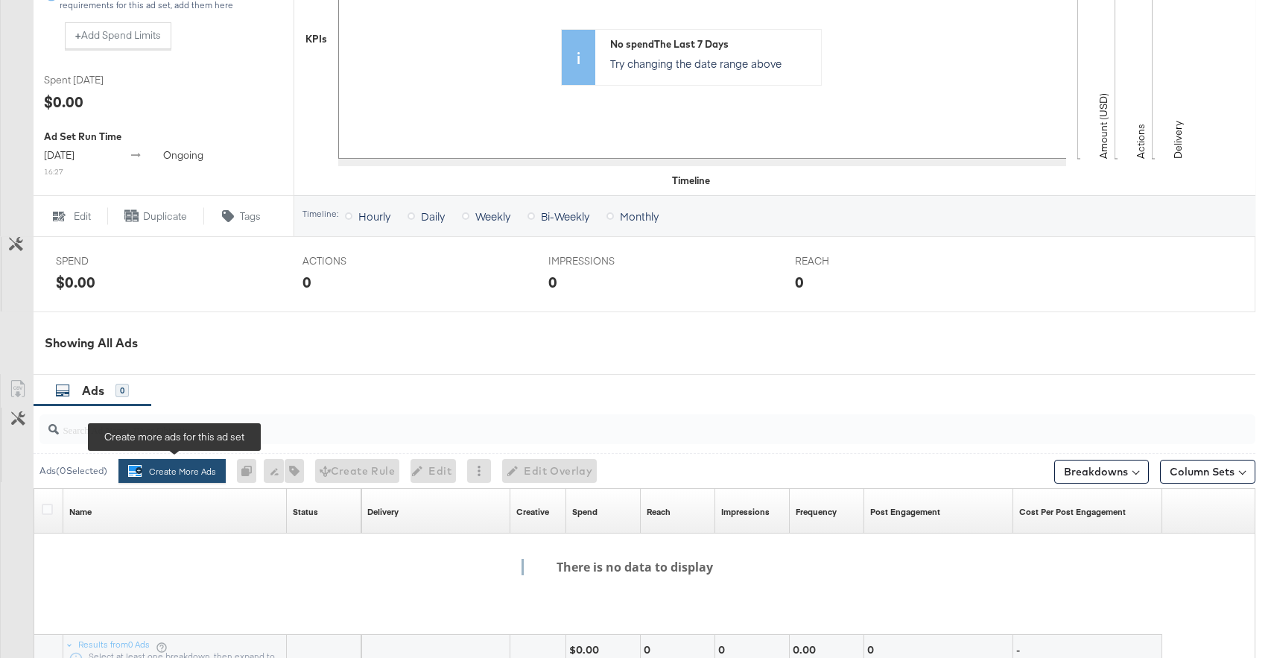 The width and height of the screenshot is (1274, 658). Describe the element at coordinates (320, 214) in the screenshot. I see `div: Timeline:` at that location.